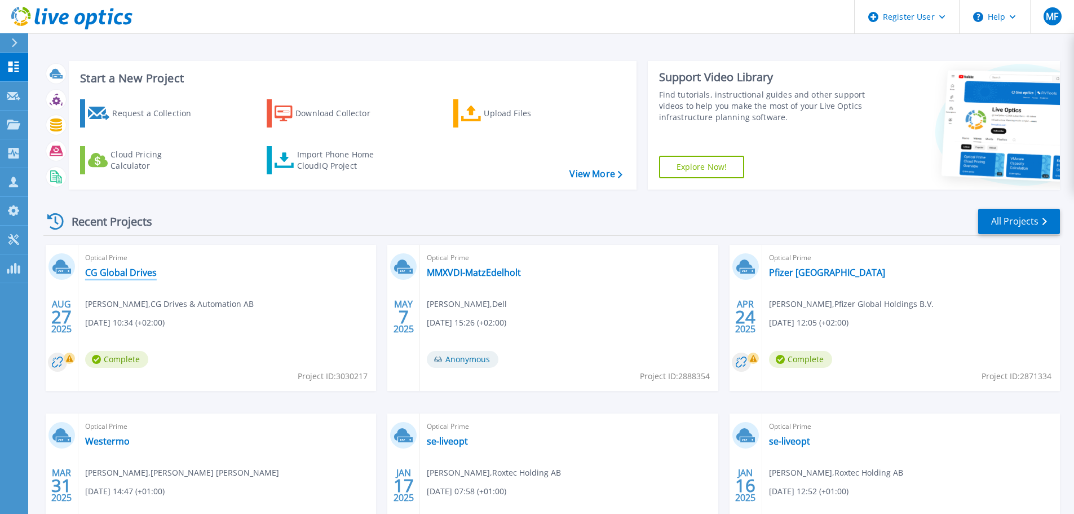  Describe the element at coordinates (341, 160) in the screenshot. I see `div: Import Phone Home CloudIQ Project` at that location.